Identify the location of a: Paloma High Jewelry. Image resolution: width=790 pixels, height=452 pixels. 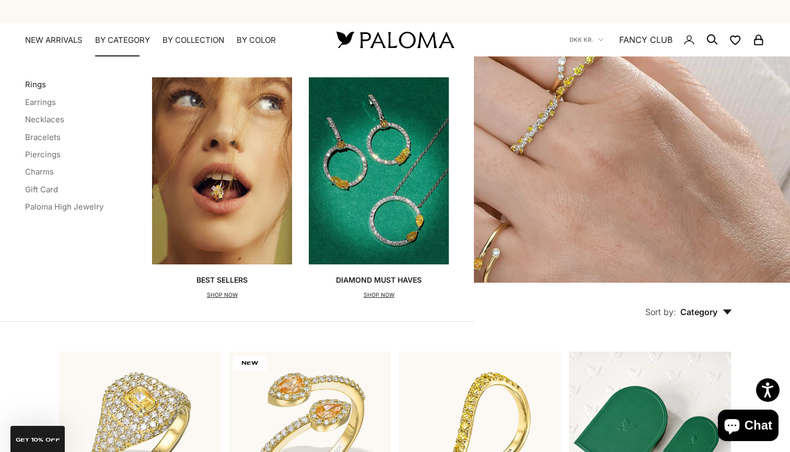
(64, 206).